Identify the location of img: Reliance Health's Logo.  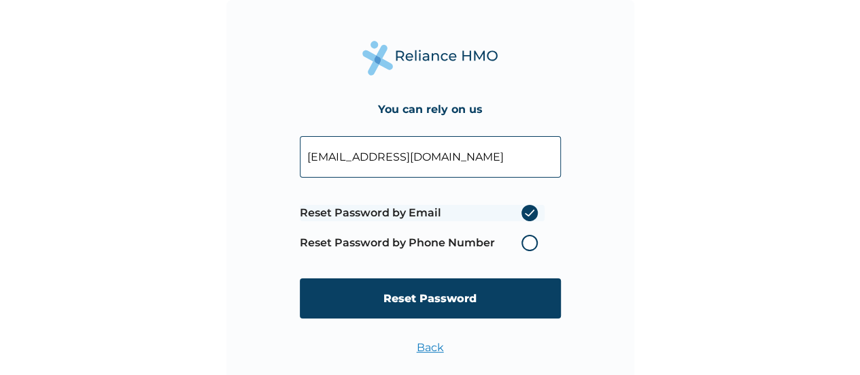
(430, 58).